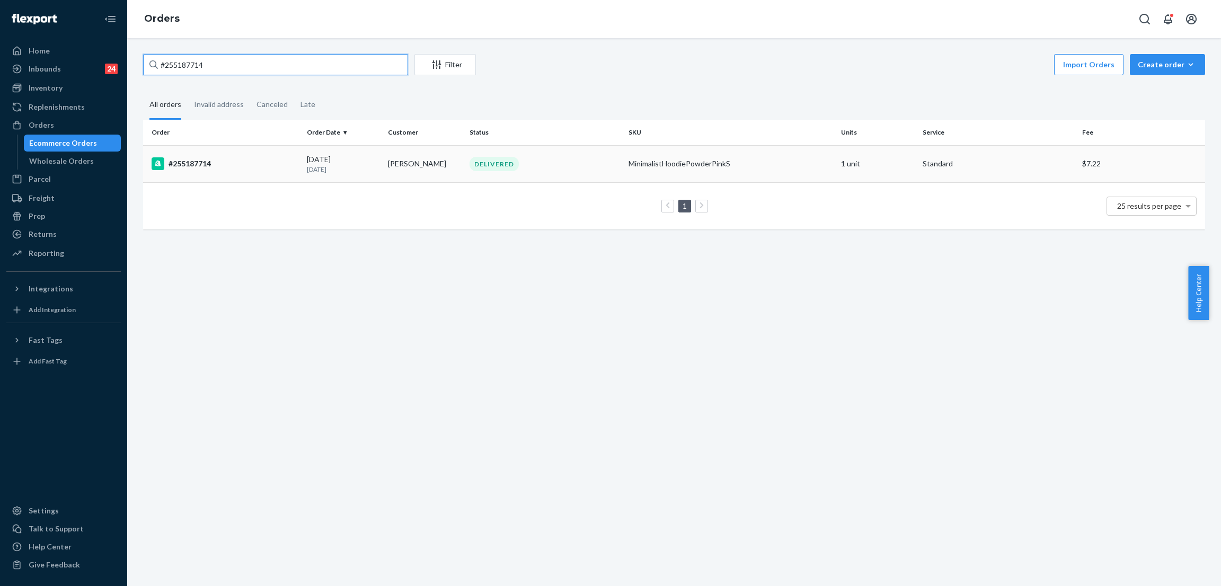 The width and height of the screenshot is (1221, 586). What do you see at coordinates (308, 104) in the screenshot?
I see `div: Late` at bounding box center [308, 104].